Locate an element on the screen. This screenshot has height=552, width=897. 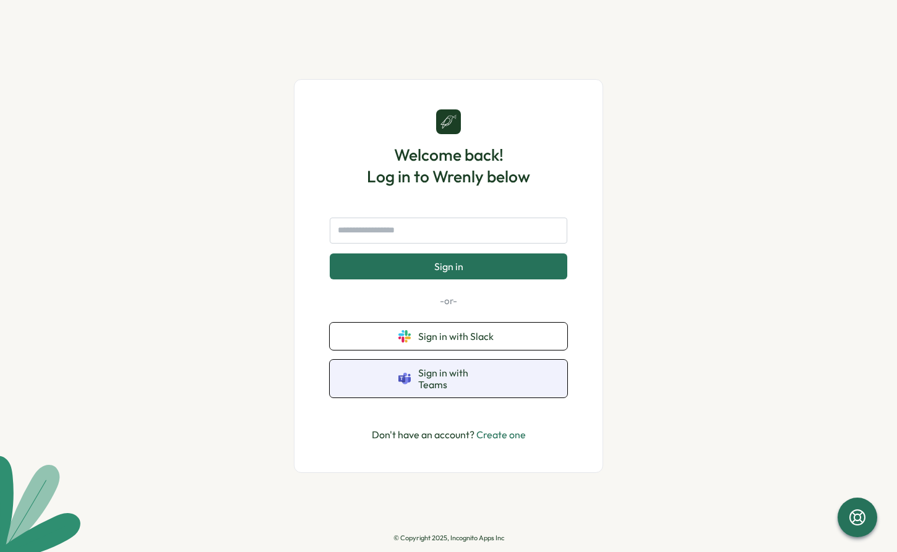
button: Sign in is located at coordinates (448, 267).